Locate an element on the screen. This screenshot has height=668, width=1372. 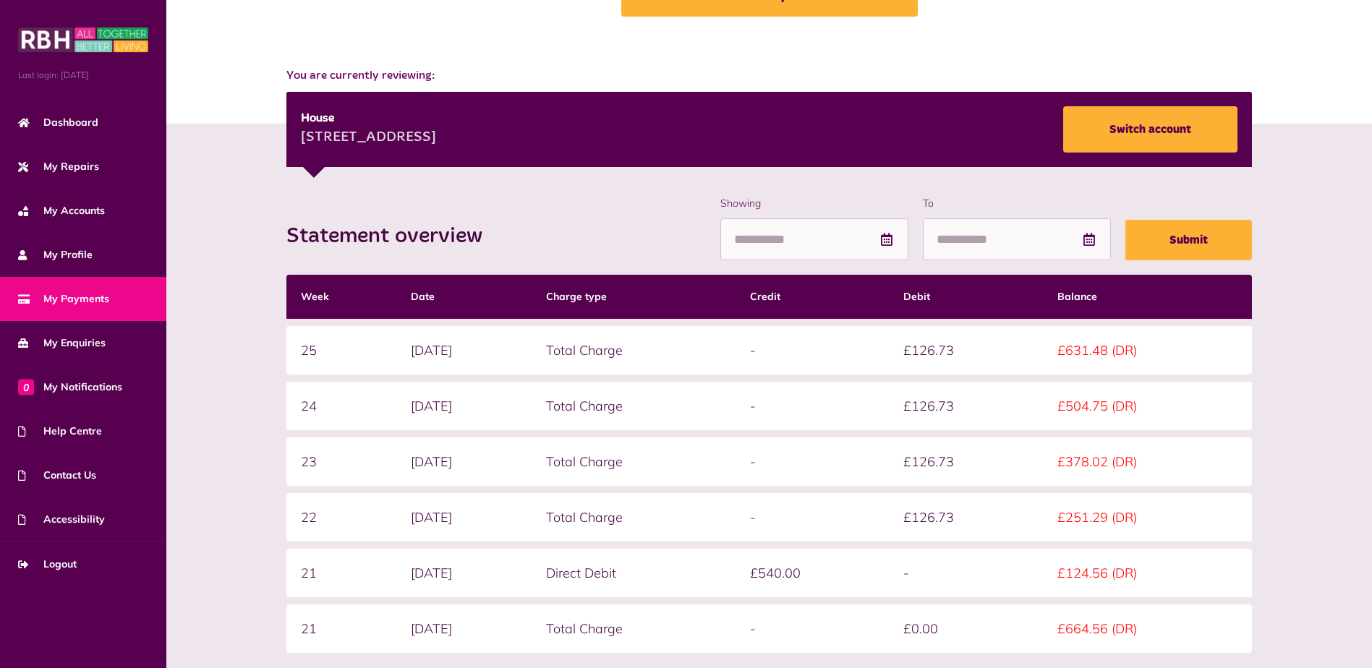
img: MyRBH is located at coordinates (83, 40).